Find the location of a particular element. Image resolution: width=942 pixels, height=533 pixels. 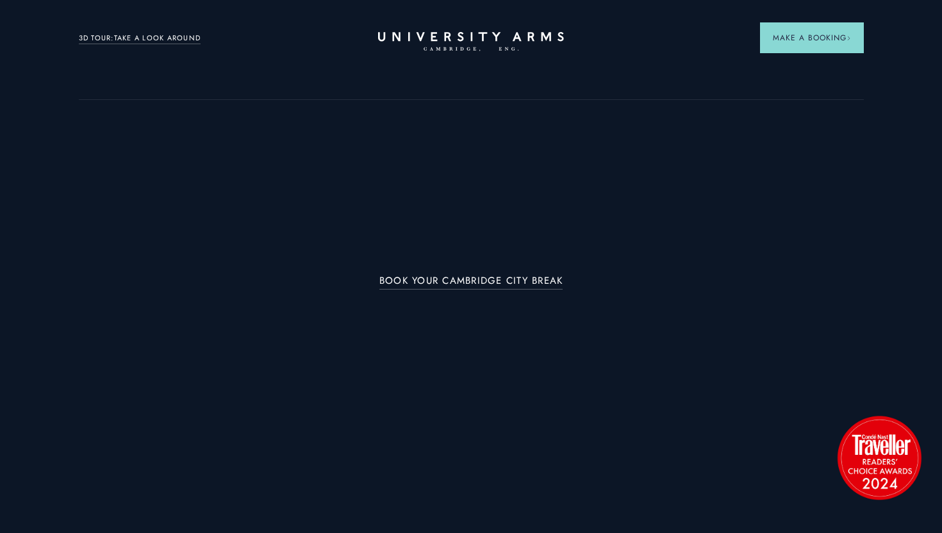

a: Home is located at coordinates (471, 42).